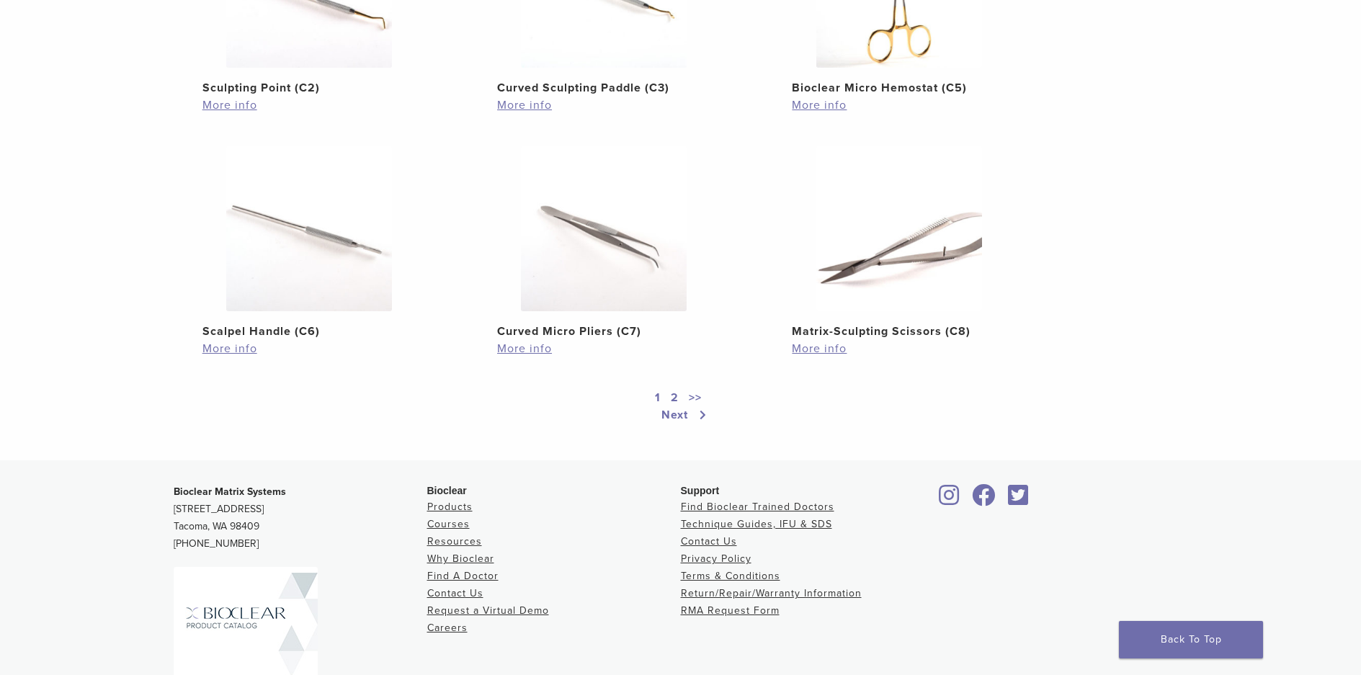  Describe the element at coordinates (771, 593) in the screenshot. I see `a: Return/Repair/Warranty Information` at that location.